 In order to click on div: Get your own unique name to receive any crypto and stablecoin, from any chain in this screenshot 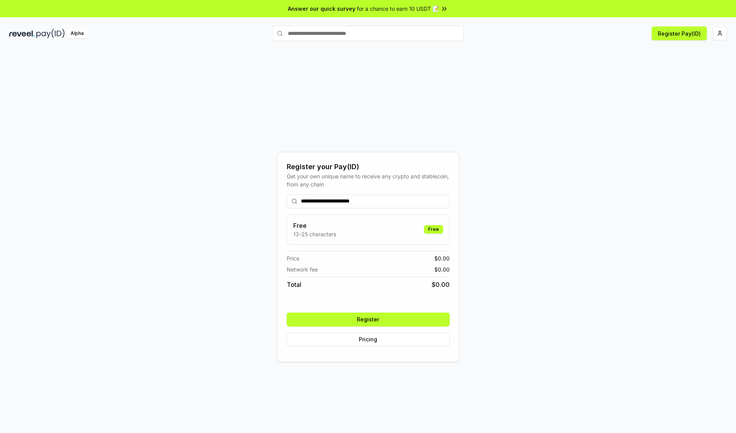, I will do `click(368, 180)`.